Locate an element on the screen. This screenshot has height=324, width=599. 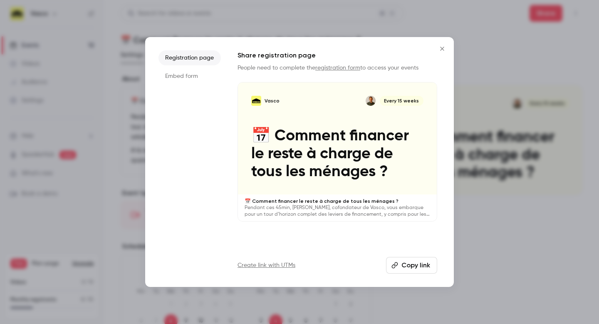
button: Close is located at coordinates (442, 49).